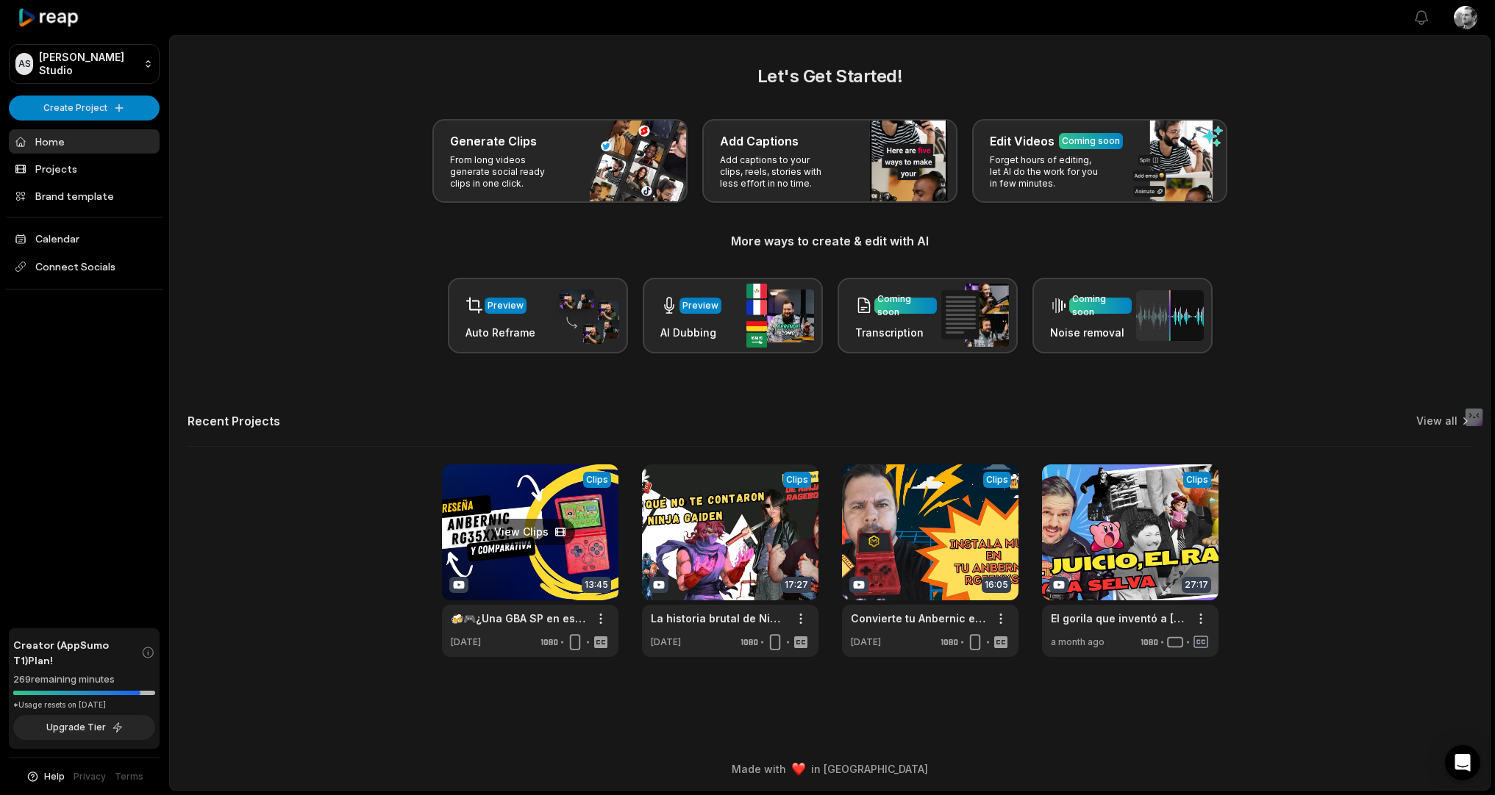 This screenshot has width=1495, height=795. What do you see at coordinates (829, 76) in the screenshot?
I see `h2: Let's Get Started!` at bounding box center [829, 76].